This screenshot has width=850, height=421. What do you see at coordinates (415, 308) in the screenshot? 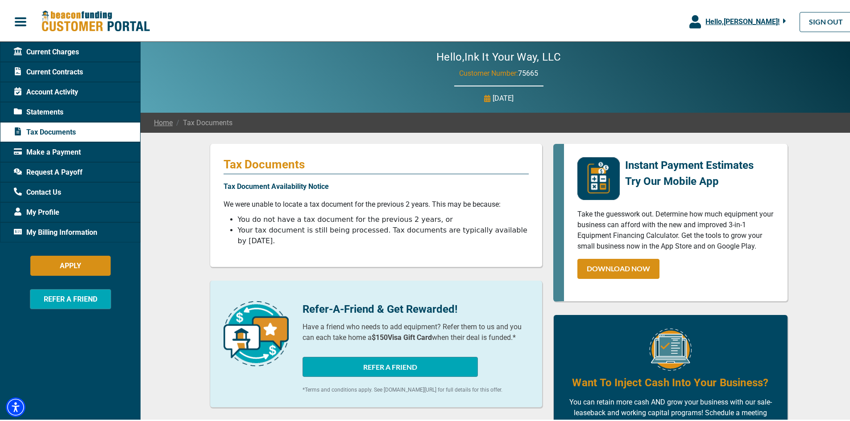
I see `p: Refer-A-Friend & Get Rewarded!` at bounding box center [415, 308].